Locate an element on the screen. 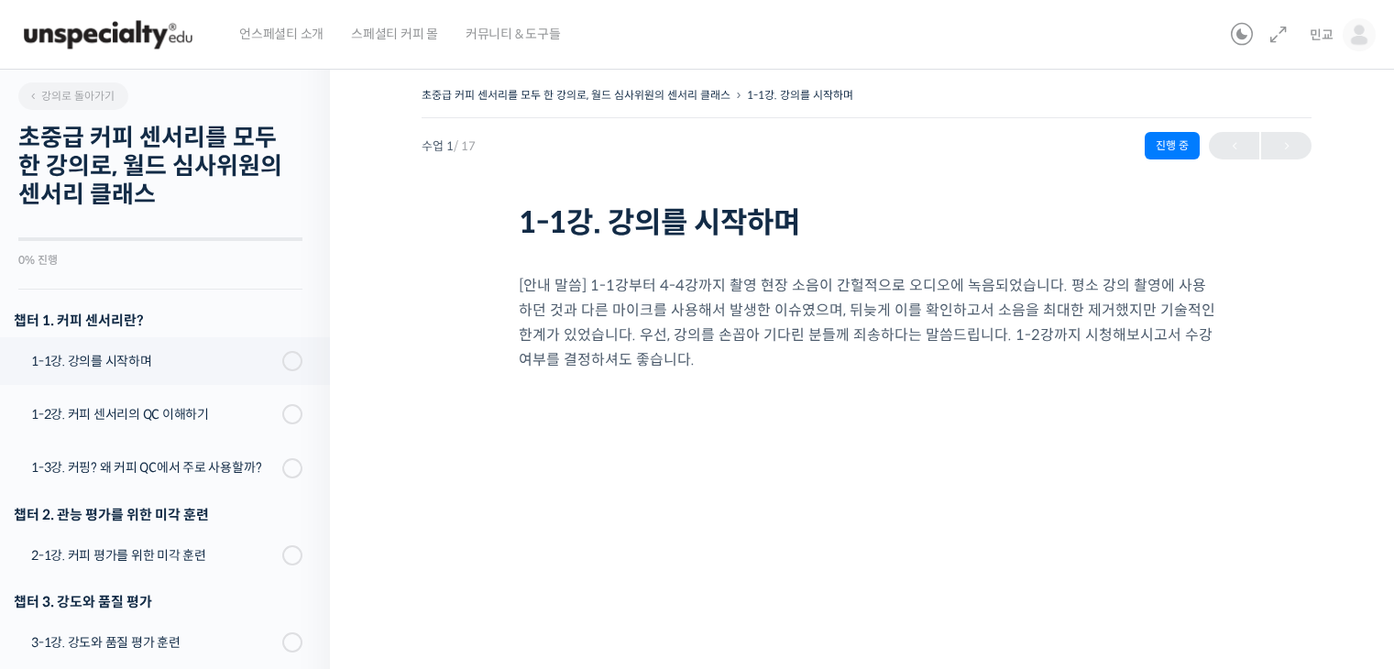 Image resolution: width=1394 pixels, height=669 pixels. div: 진행 중 is located at coordinates (1172, 146).